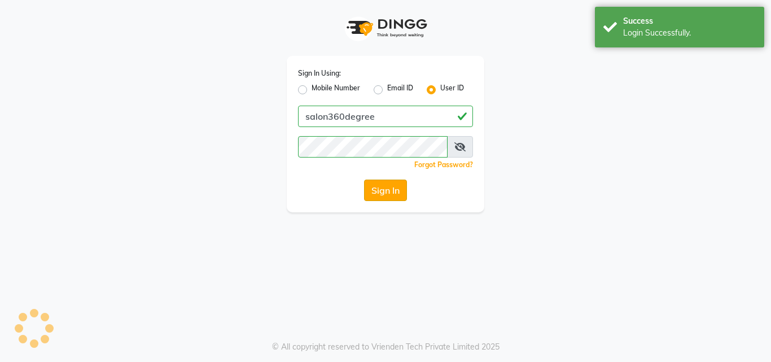 This screenshot has width=771, height=362. Describe the element at coordinates (689, 21) in the screenshot. I see `div: Success` at that location.